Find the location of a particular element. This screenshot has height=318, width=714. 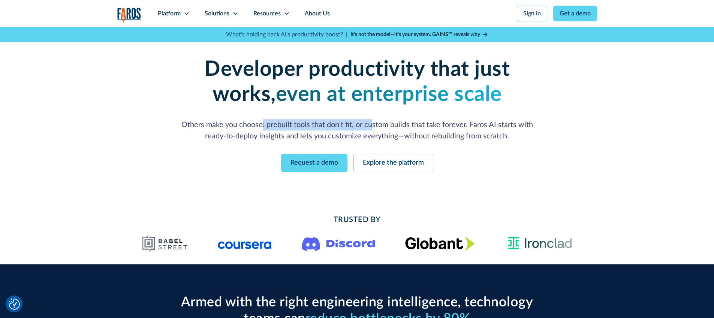

a: It’s not the model—it’s your system. GAINS™ reveals why is located at coordinates (419, 34).